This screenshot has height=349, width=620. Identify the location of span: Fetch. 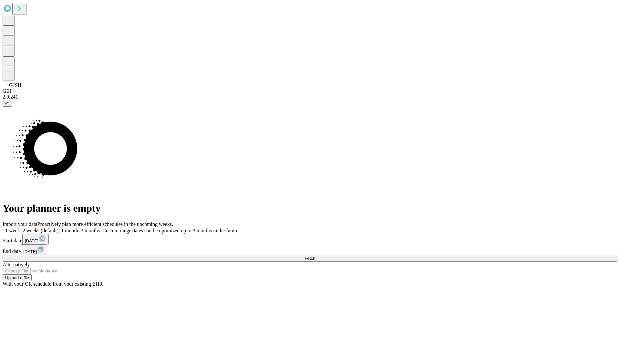
(309, 258).